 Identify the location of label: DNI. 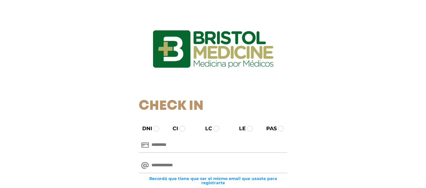
(144, 129).